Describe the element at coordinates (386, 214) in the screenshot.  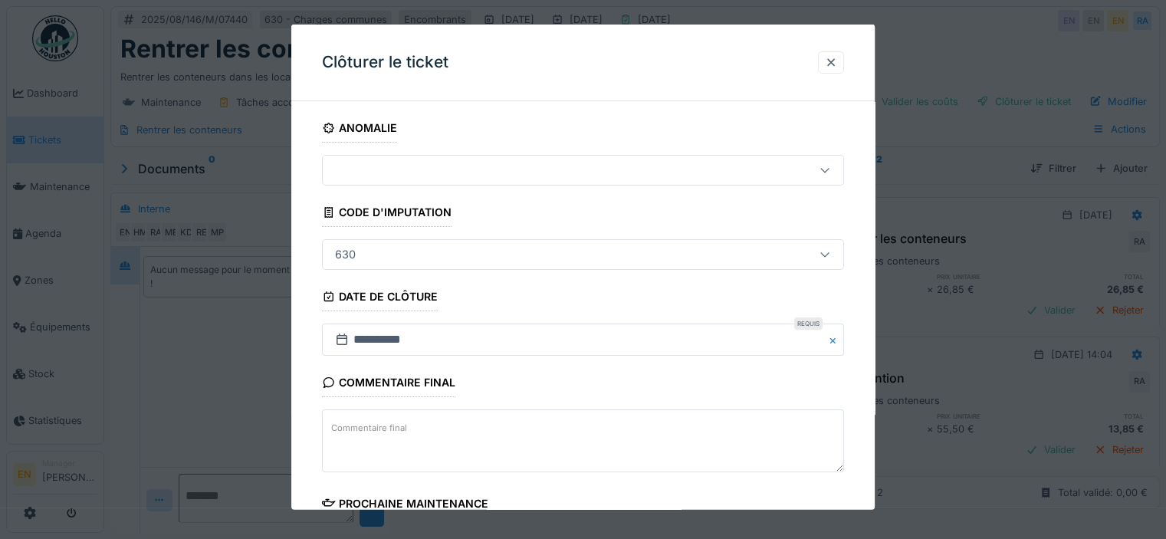
I see `div: Code d'imputation` at that location.